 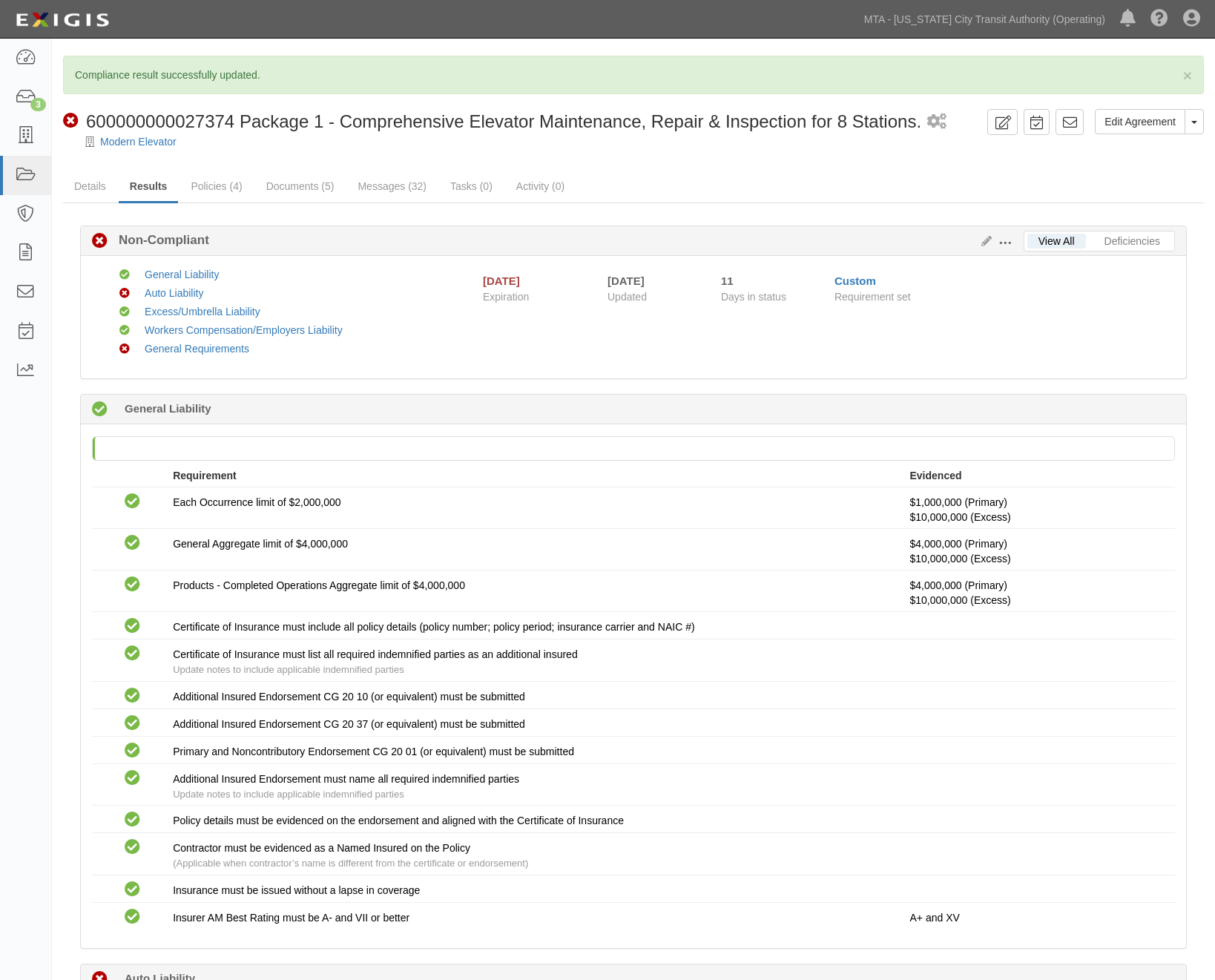 I want to click on strong: Evidenced, so click(x=935, y=475).